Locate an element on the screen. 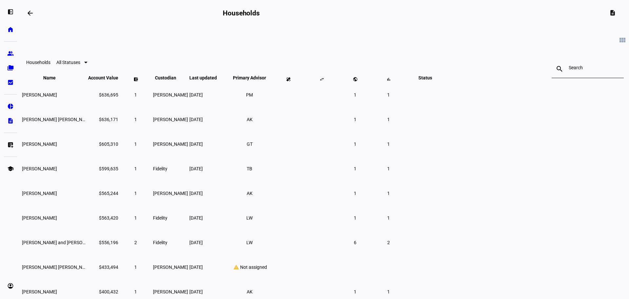 The image size is (629, 299). span: Primary Advisor is located at coordinates (249, 78).